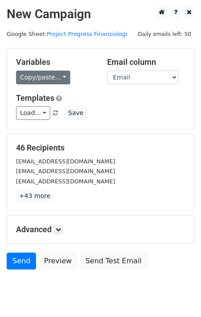 Image resolution: width=201 pixels, height=317 pixels. Describe the element at coordinates (35, 196) in the screenshot. I see `a: +43 more` at that location.